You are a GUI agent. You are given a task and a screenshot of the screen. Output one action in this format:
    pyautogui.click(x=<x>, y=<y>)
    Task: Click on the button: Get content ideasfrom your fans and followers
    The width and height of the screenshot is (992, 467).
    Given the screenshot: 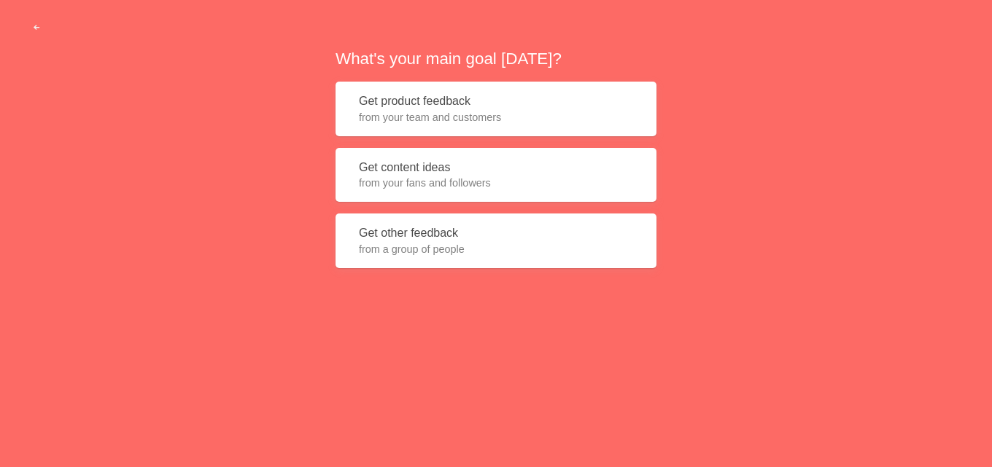 What is the action you would take?
    pyautogui.click(x=496, y=175)
    